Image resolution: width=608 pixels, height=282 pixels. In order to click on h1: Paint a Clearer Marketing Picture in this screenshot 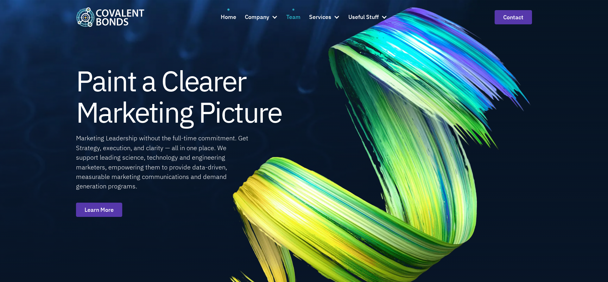, I will do `click(179, 97)`.